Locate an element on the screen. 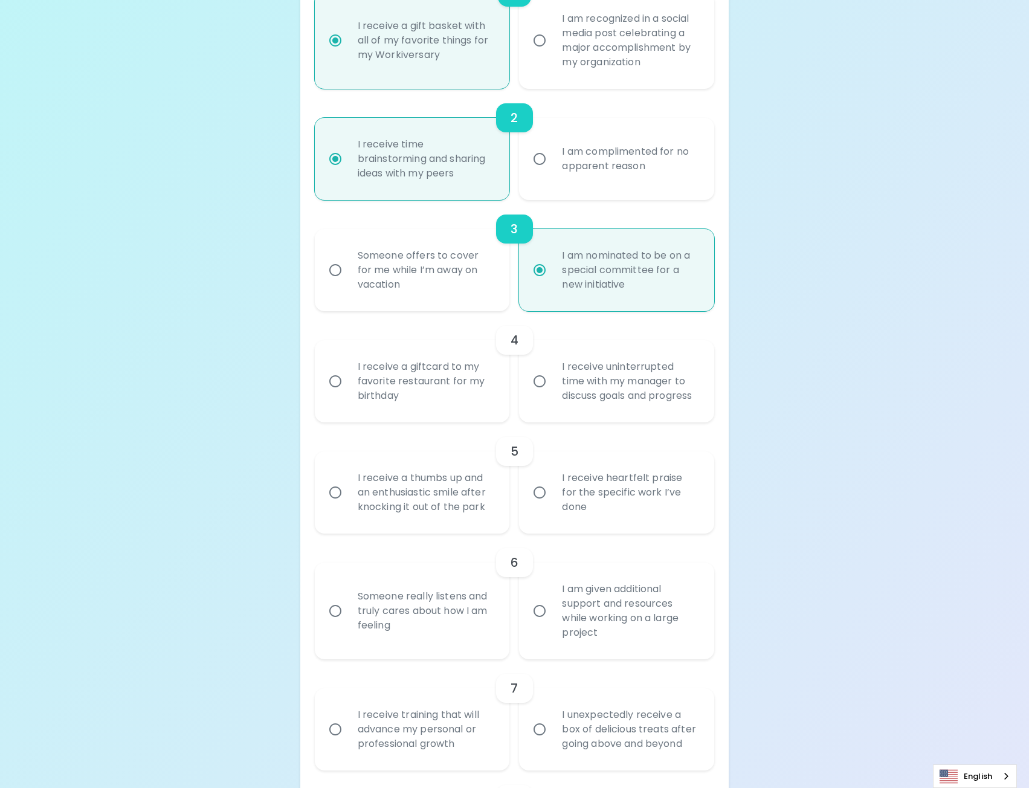 The image size is (1029, 788). h6: 4 is located at coordinates (514, 340).